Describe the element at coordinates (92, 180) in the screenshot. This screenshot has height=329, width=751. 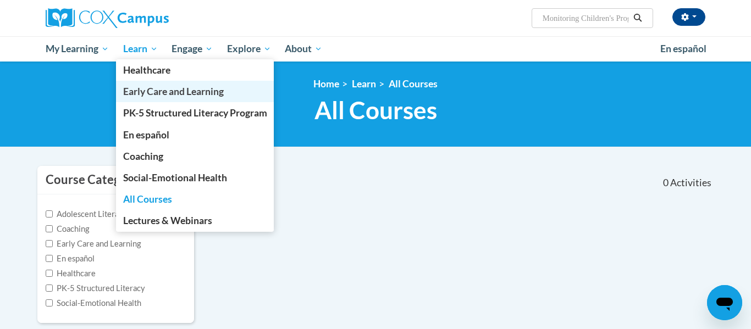
I see `h3: Course Category` at that location.